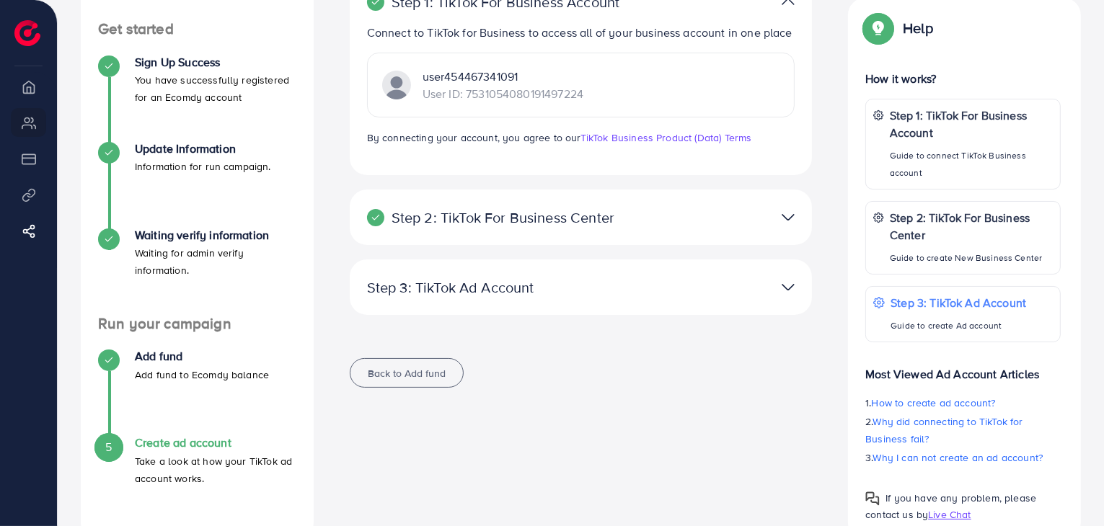 The image size is (1104, 526). What do you see at coordinates (971, 258) in the screenshot?
I see `p: Guide to create New Business Center` at bounding box center [971, 258].